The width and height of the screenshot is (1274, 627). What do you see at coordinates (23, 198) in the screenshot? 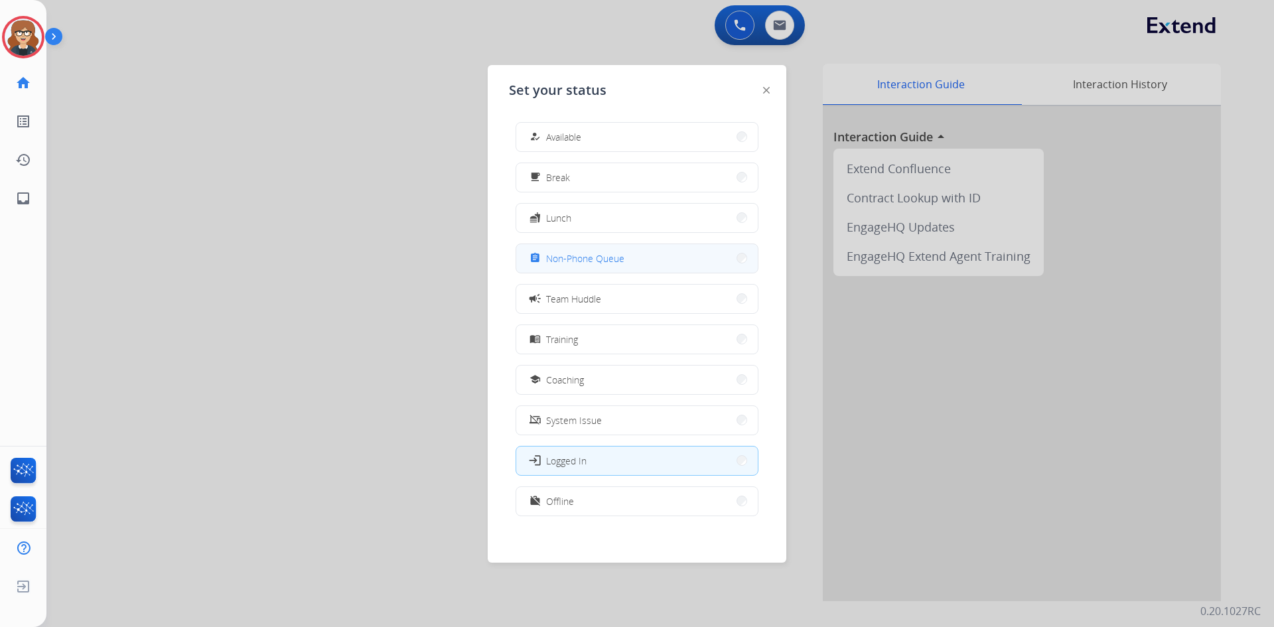
I see `mat-icon: inbox` at bounding box center [23, 198].